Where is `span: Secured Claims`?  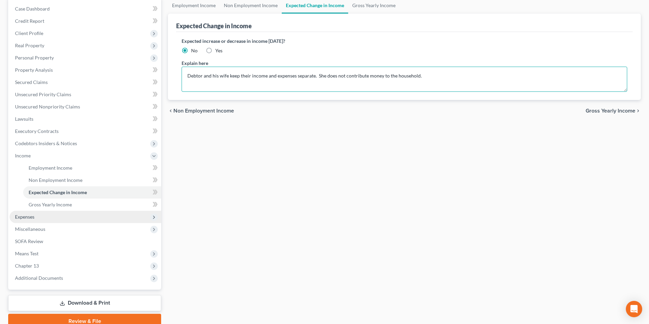 span: Secured Claims is located at coordinates (31, 82).